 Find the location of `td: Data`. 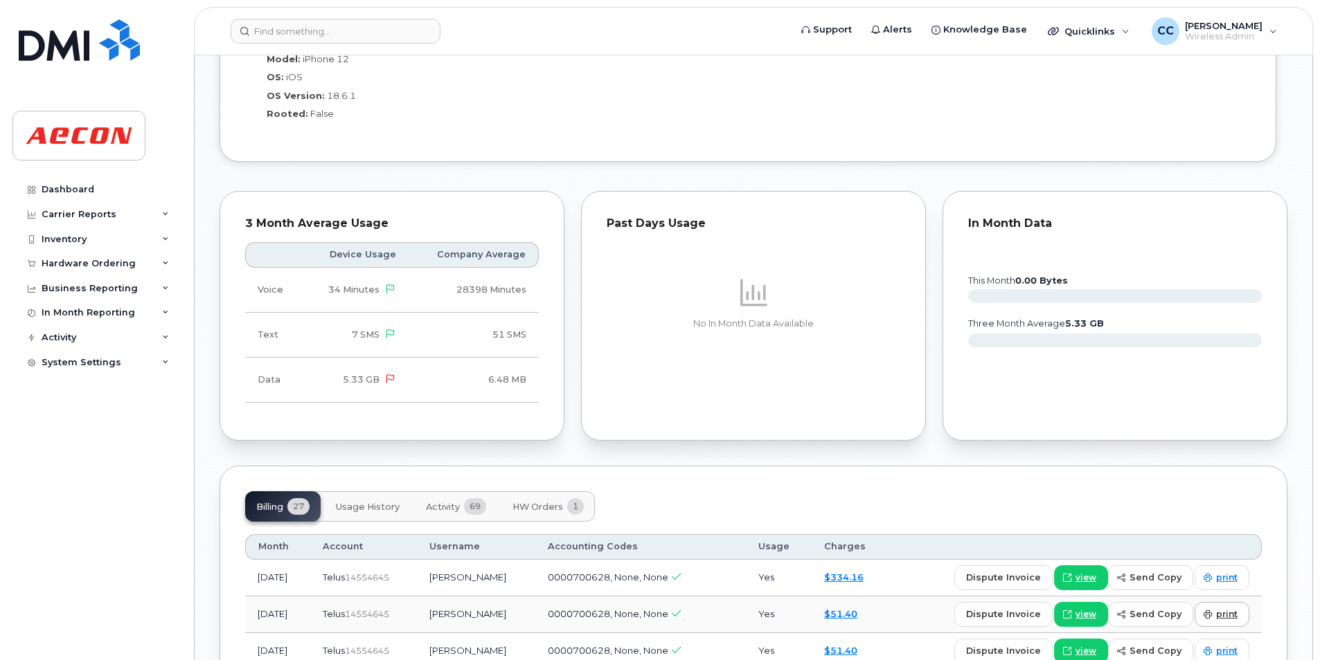

td: Data is located at coordinates (273, 380).